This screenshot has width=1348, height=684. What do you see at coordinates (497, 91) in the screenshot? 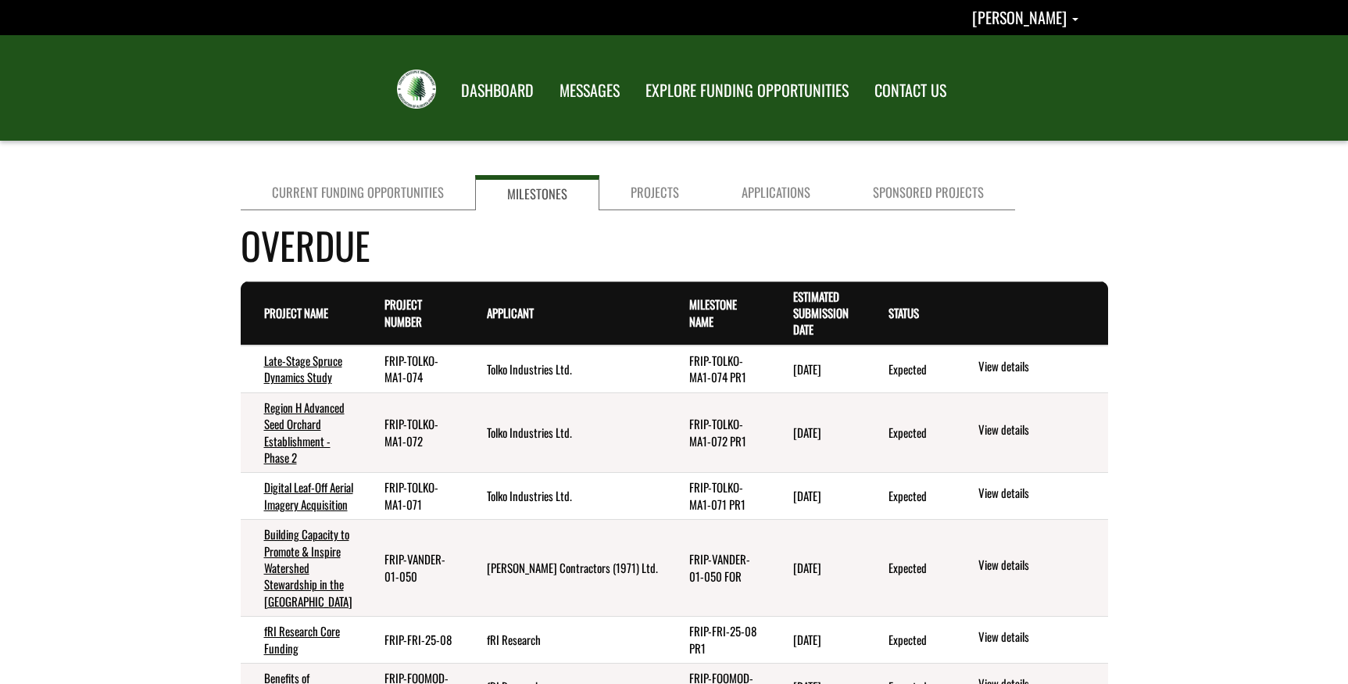
I see `a: DASHBOARD` at bounding box center [497, 91].